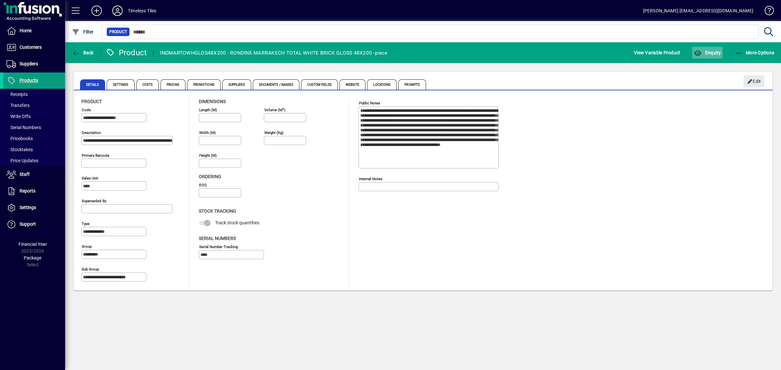 The height and width of the screenshot is (370, 781). What do you see at coordinates (86, 224) in the screenshot?
I see `mat-label: Type` at bounding box center [86, 224].